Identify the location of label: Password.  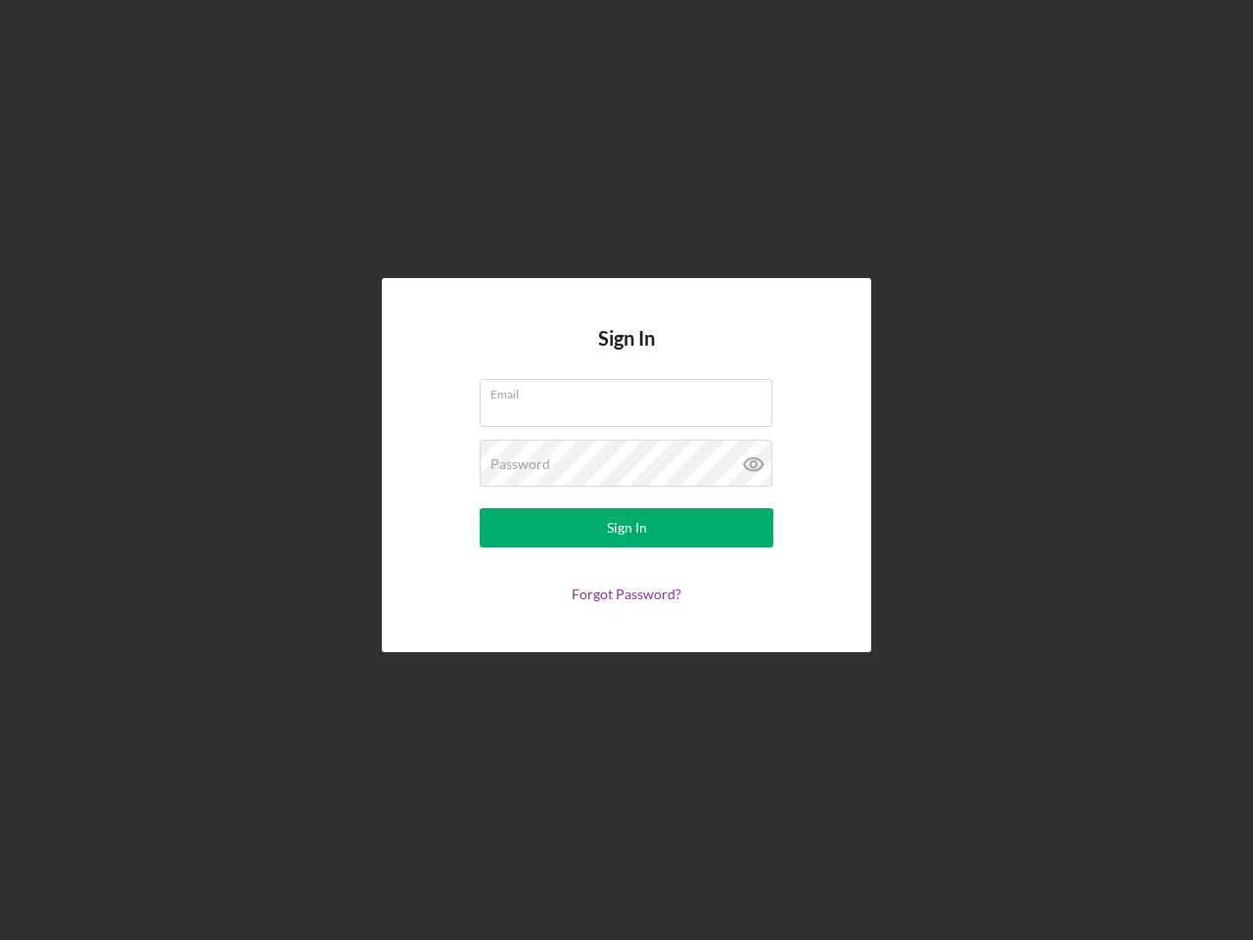
(520, 464).